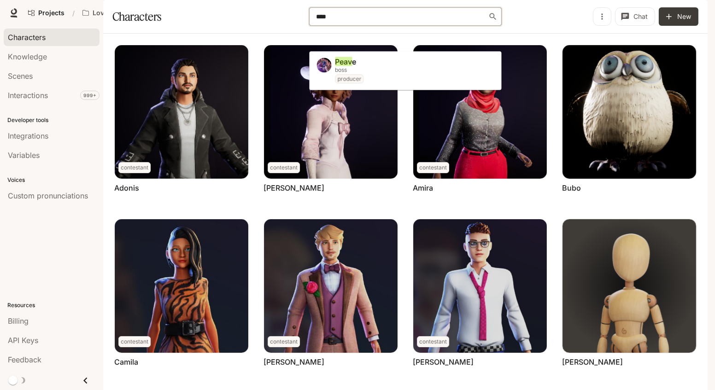  What do you see at coordinates (678, 17) in the screenshot?
I see `button: New` at bounding box center [678, 17].